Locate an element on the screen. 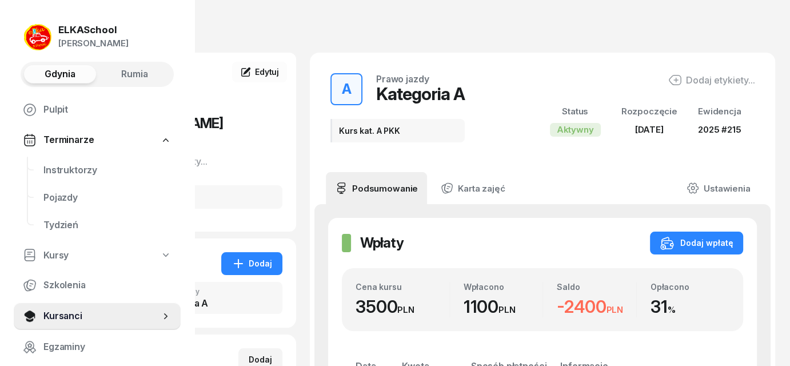 The width and height of the screenshot is (790, 366). span: Pulpit is located at coordinates (107, 110).